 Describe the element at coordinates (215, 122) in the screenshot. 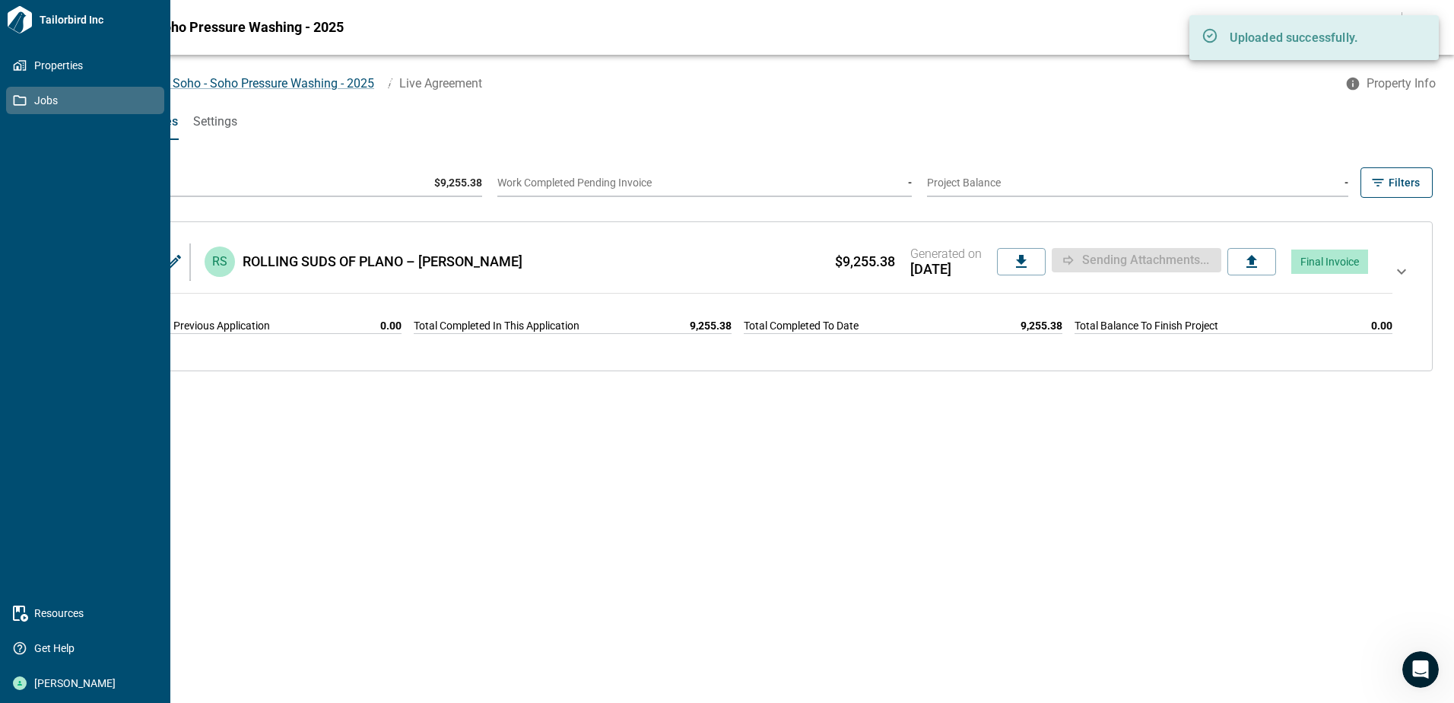

I see `span: Settings` at that location.